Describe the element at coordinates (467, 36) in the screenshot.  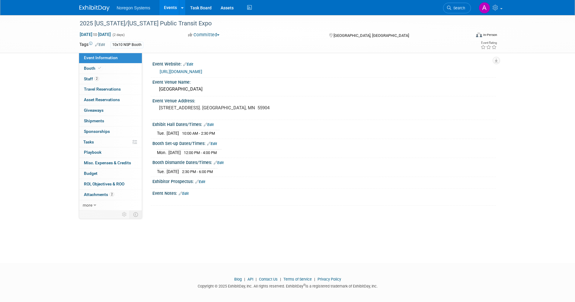
I see `div: Event Format` at that location.